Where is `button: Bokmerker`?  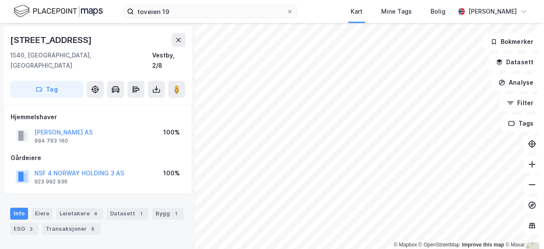
button: Bokmerker is located at coordinates (512, 42).